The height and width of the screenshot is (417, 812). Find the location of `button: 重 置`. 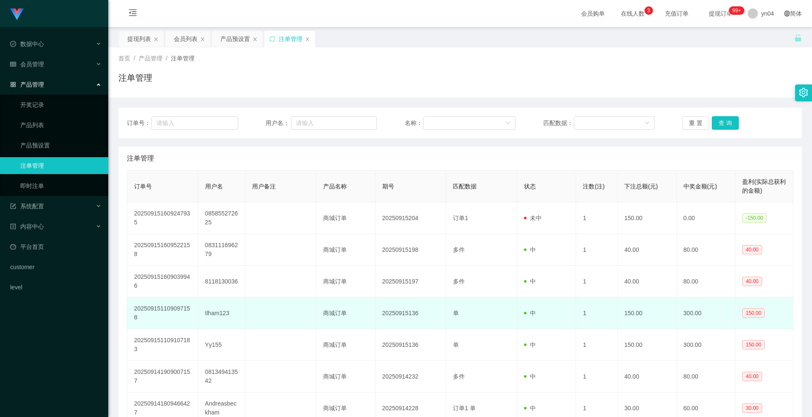

button: 重 置 is located at coordinates (695, 123).